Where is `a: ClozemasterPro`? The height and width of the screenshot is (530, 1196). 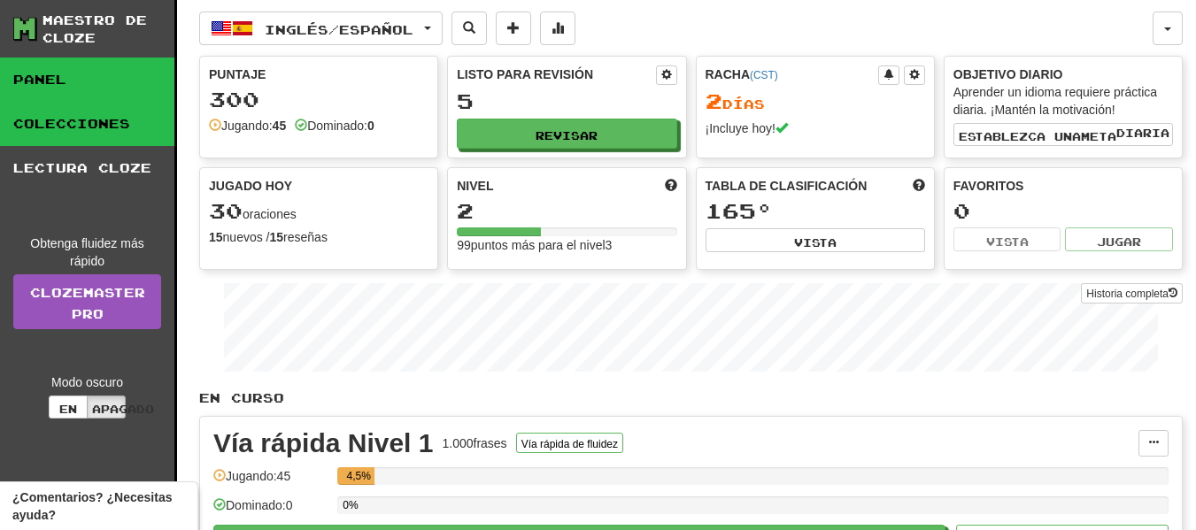 a: ClozemasterPro is located at coordinates (87, 302).